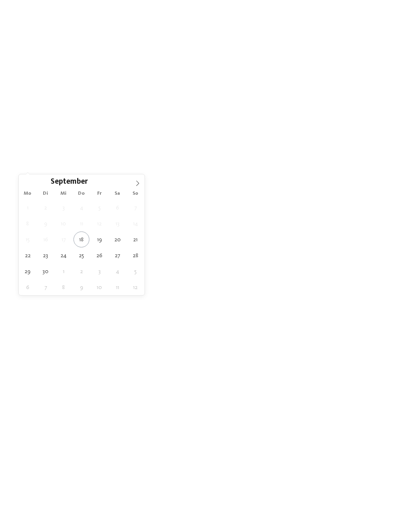 The width and height of the screenshot is (418, 514). Describe the element at coordinates (111, 312) in the screenshot. I see `a: Familienhotels gesucht? Hier findet ihr die besten! Dolomiten – Sexten Family Resort [PERSON_NAME...` at that location.